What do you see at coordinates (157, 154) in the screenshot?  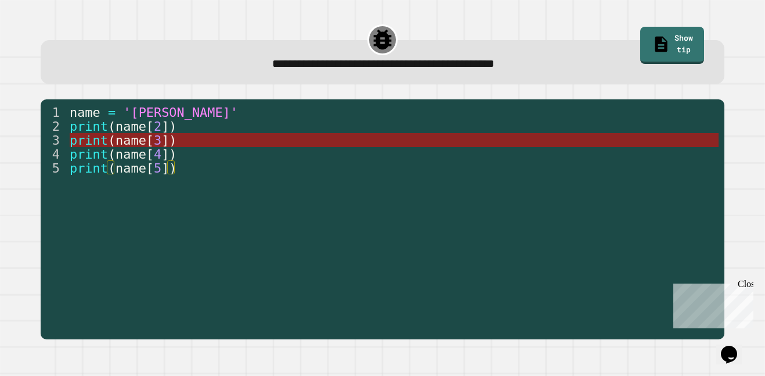 I see `span: 4` at bounding box center [157, 154].